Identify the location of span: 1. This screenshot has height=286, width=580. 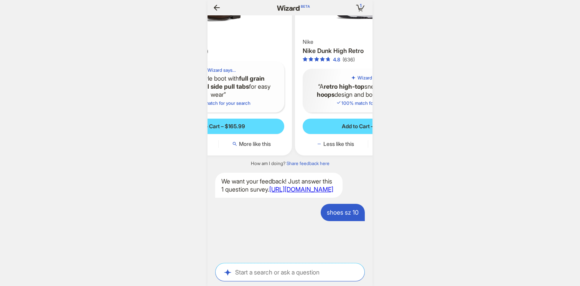
(360, 5).